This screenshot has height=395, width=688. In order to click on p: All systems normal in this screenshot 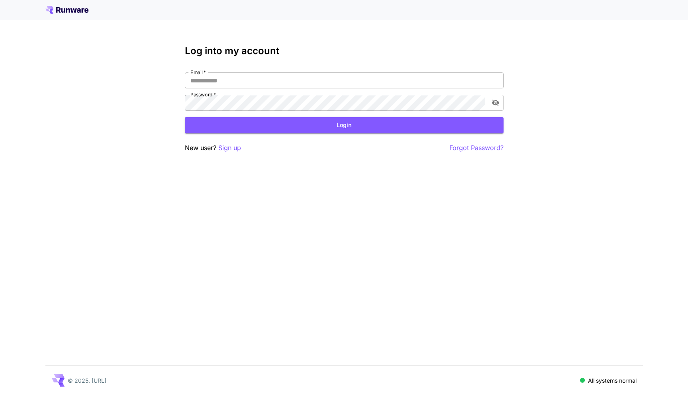, I will do `click(612, 380)`.